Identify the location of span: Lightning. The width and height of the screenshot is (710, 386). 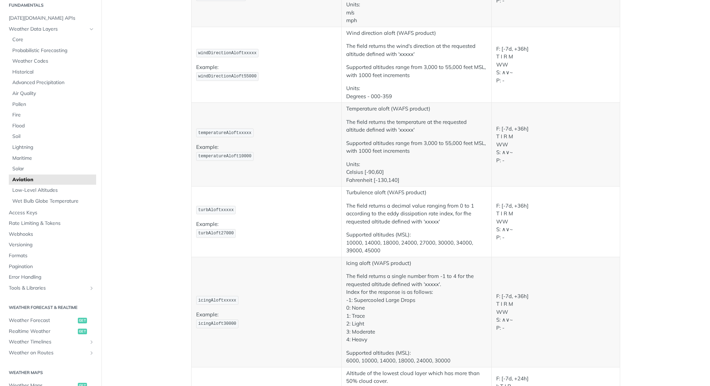
(53, 147).